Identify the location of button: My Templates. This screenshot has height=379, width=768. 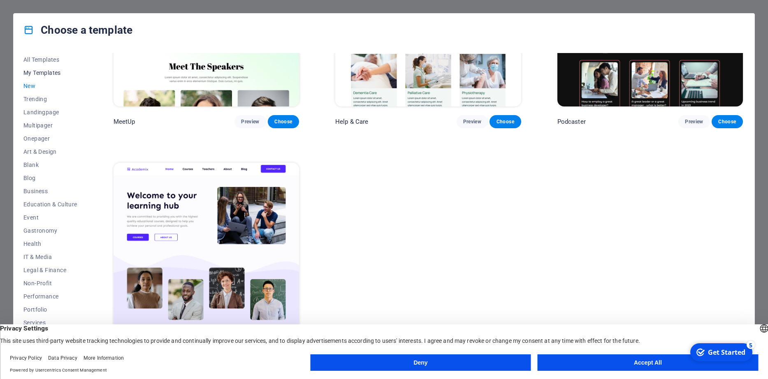
(50, 73).